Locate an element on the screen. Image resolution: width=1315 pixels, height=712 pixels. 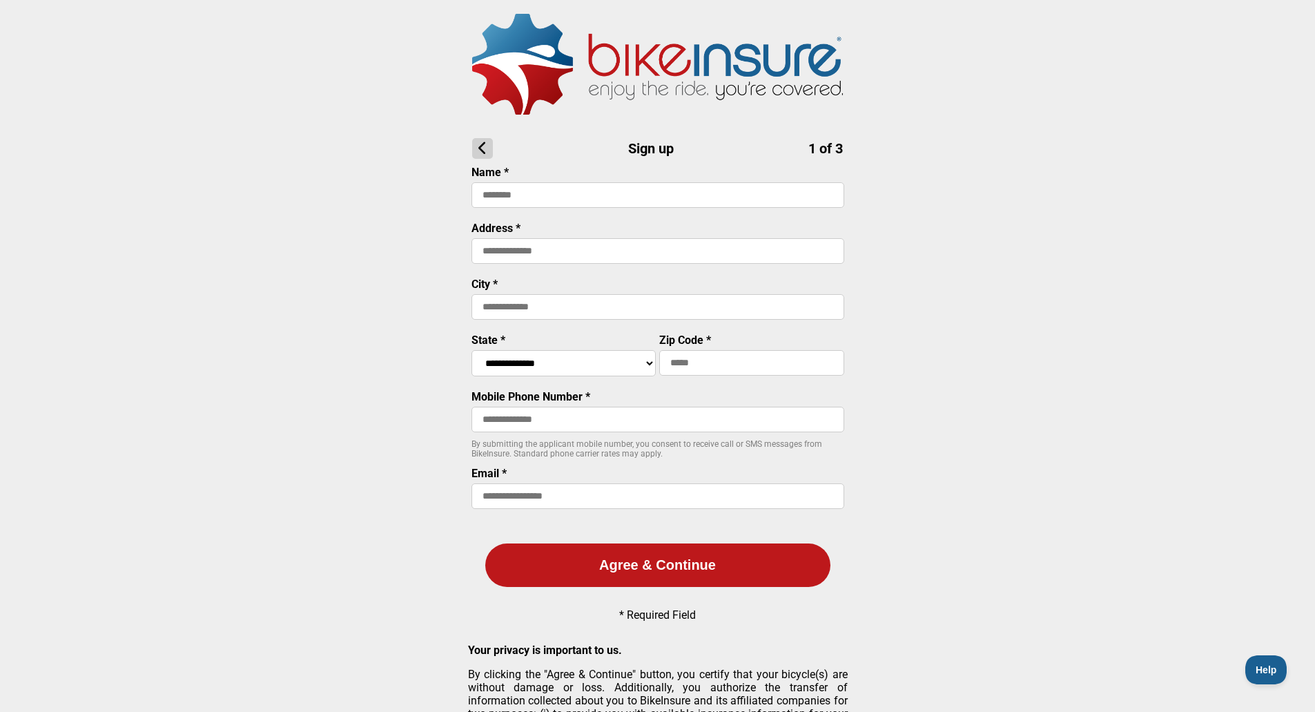
span: 1 of 3 is located at coordinates (825, 148).